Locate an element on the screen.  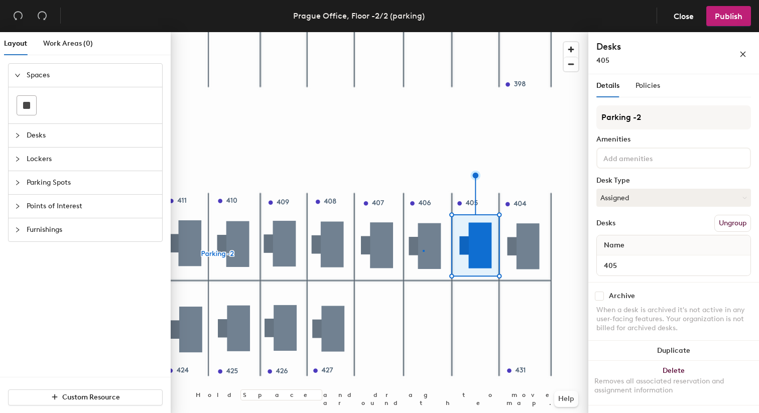
button: Ungroup is located at coordinates (733, 223).